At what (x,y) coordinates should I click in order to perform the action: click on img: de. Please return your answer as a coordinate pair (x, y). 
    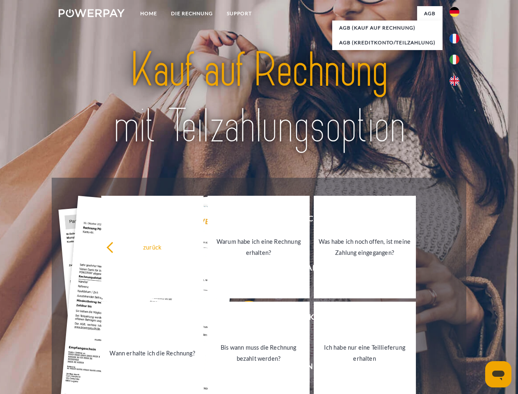
    Looking at the image, I should click on (454, 12).